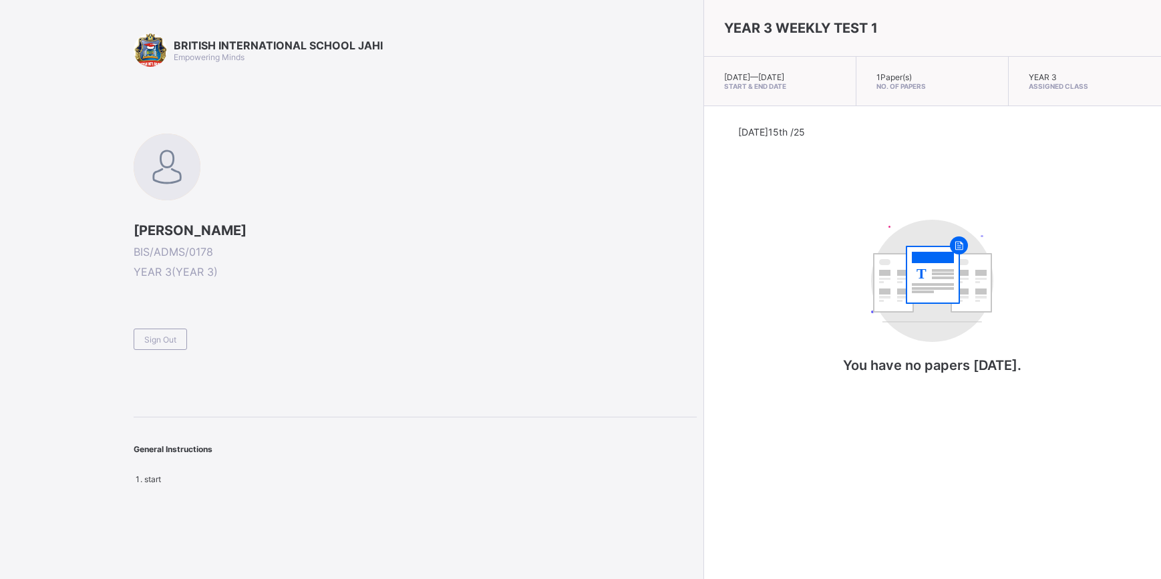 This screenshot has width=1161, height=579. Describe the element at coordinates (1085, 86) in the screenshot. I see `span: Assigned Class` at that location.